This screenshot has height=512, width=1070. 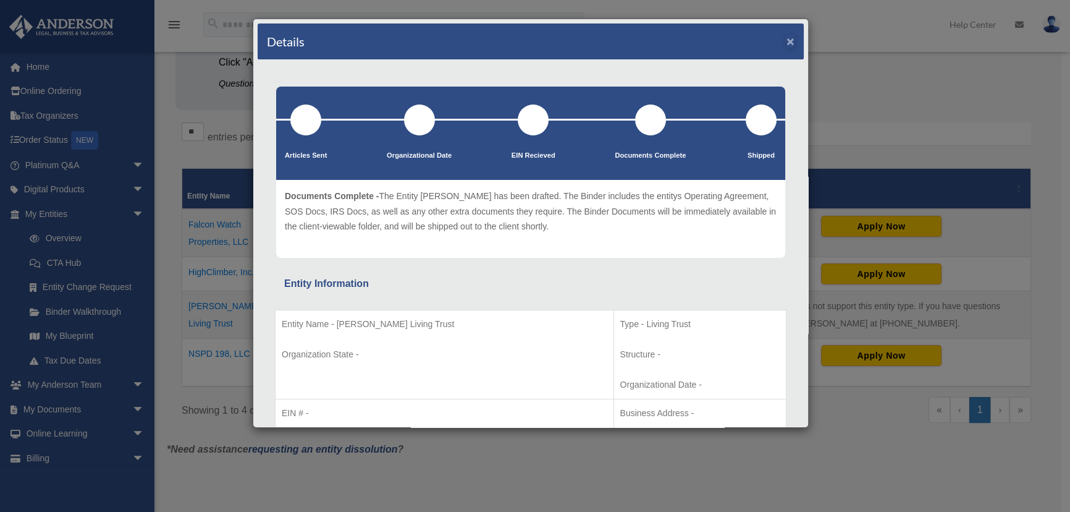 What do you see at coordinates (306, 156) in the screenshot?
I see `p: Articles Sent` at bounding box center [306, 156].